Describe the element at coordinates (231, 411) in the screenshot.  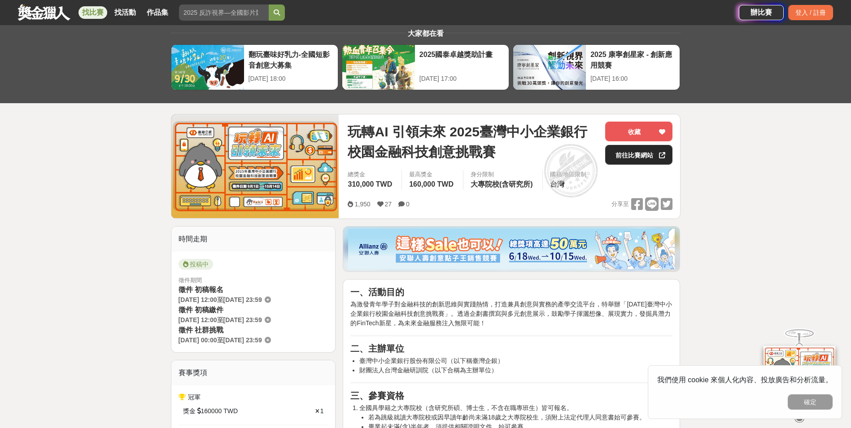
I see `span: TWD` at that location.